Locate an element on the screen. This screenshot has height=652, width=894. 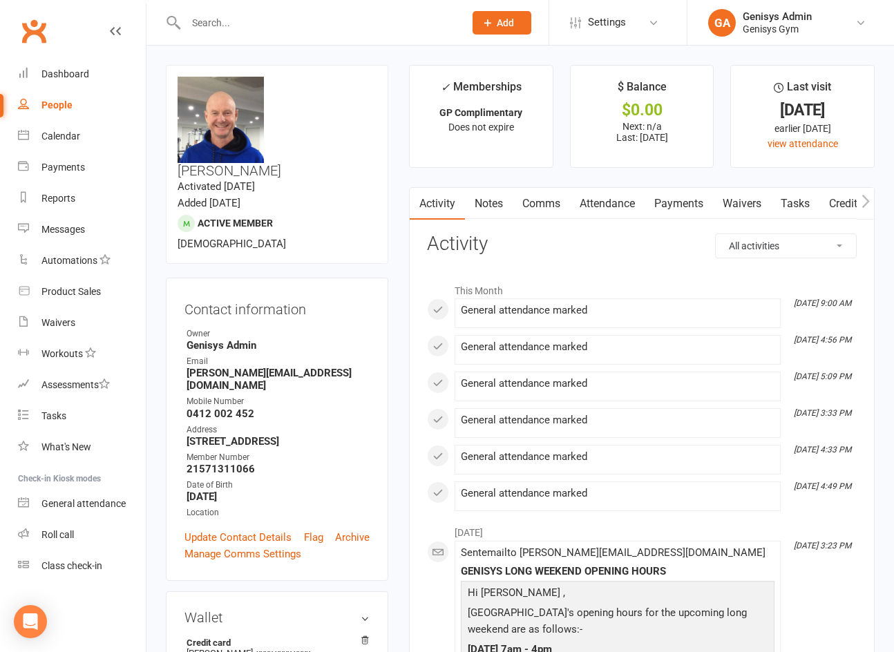
div: Address is located at coordinates (278, 430).